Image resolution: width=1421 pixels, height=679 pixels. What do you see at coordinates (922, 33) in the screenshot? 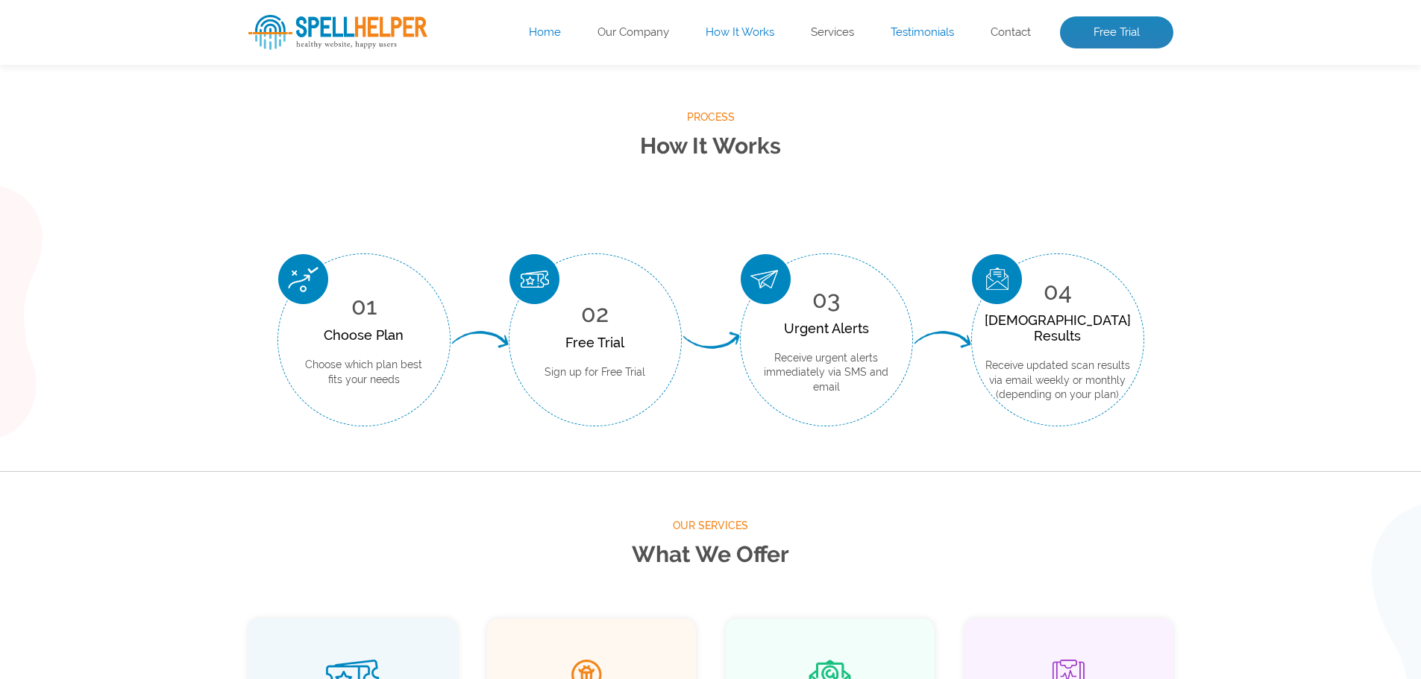
I see `a: Testimonials` at bounding box center [922, 33].